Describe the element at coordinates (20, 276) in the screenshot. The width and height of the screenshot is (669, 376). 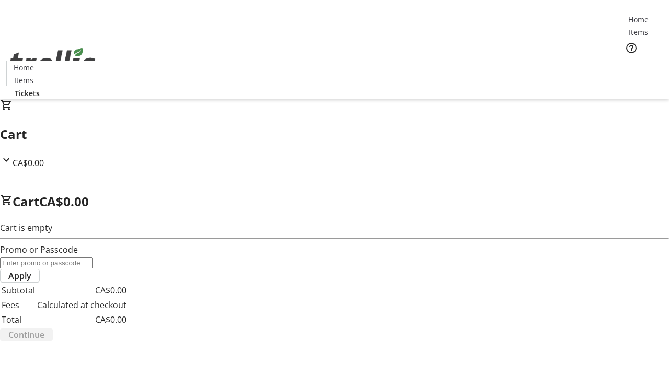
I see `span: Apply` at that location.